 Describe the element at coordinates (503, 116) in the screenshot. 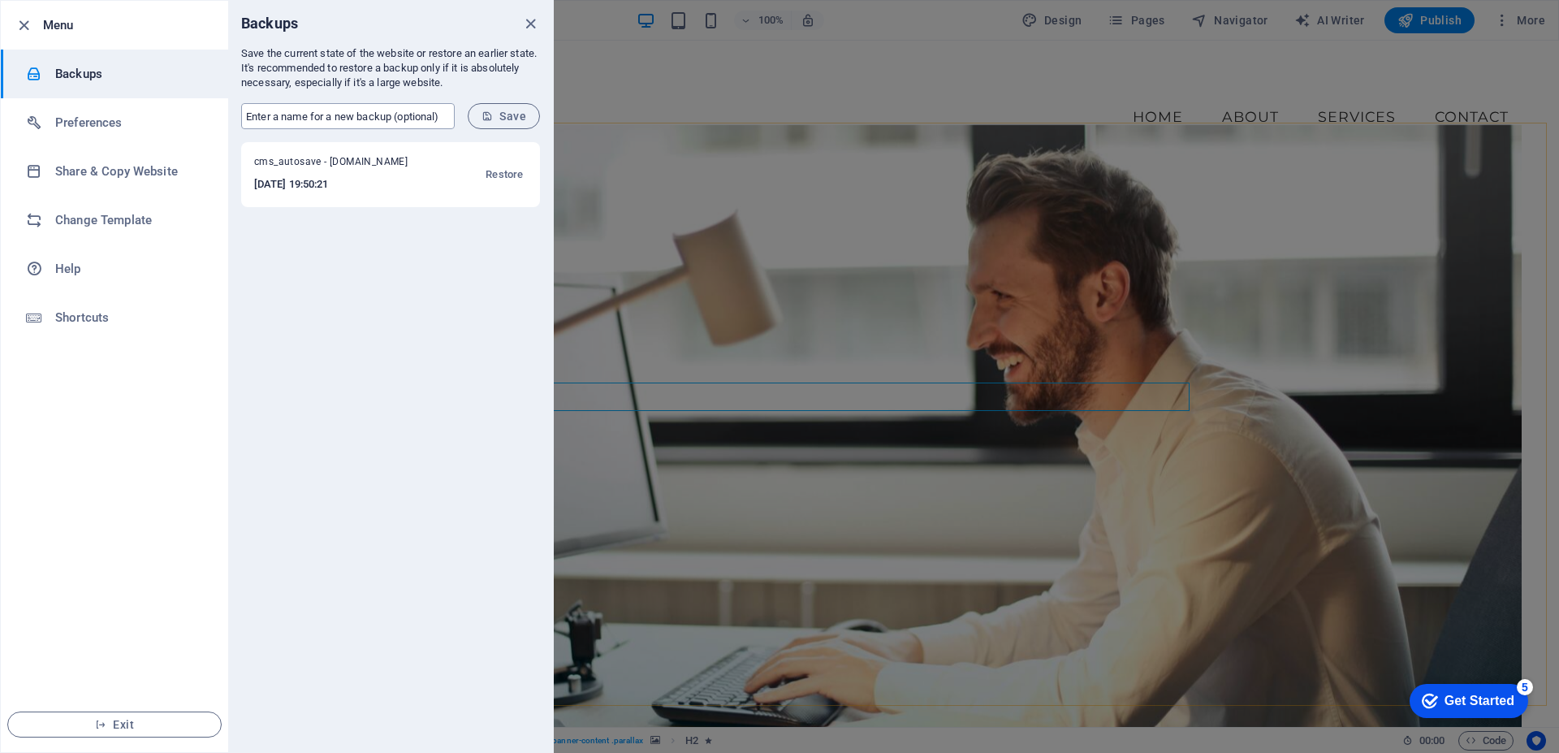

I see `button: Save` at that location.